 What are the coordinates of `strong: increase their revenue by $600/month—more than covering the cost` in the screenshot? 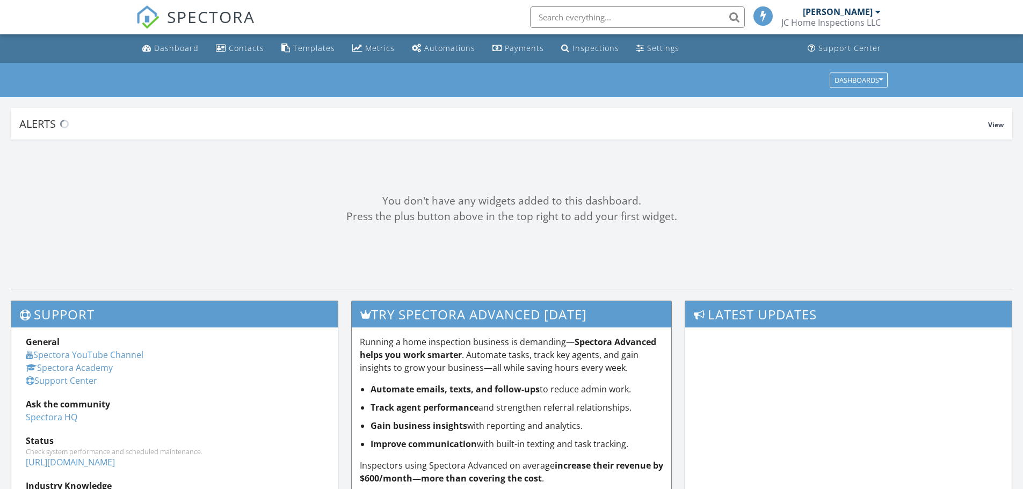 It's located at (511, 472).